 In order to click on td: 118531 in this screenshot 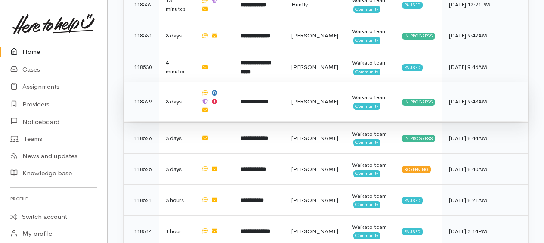, I will do `click(141, 36)`.